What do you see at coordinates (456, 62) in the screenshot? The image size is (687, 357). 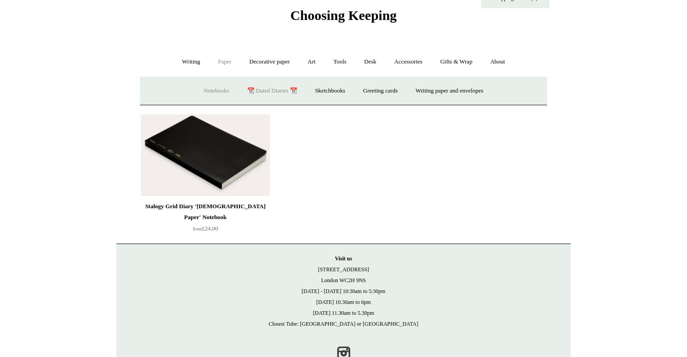 I see `a: Gifts & Wrap` at bounding box center [456, 62].